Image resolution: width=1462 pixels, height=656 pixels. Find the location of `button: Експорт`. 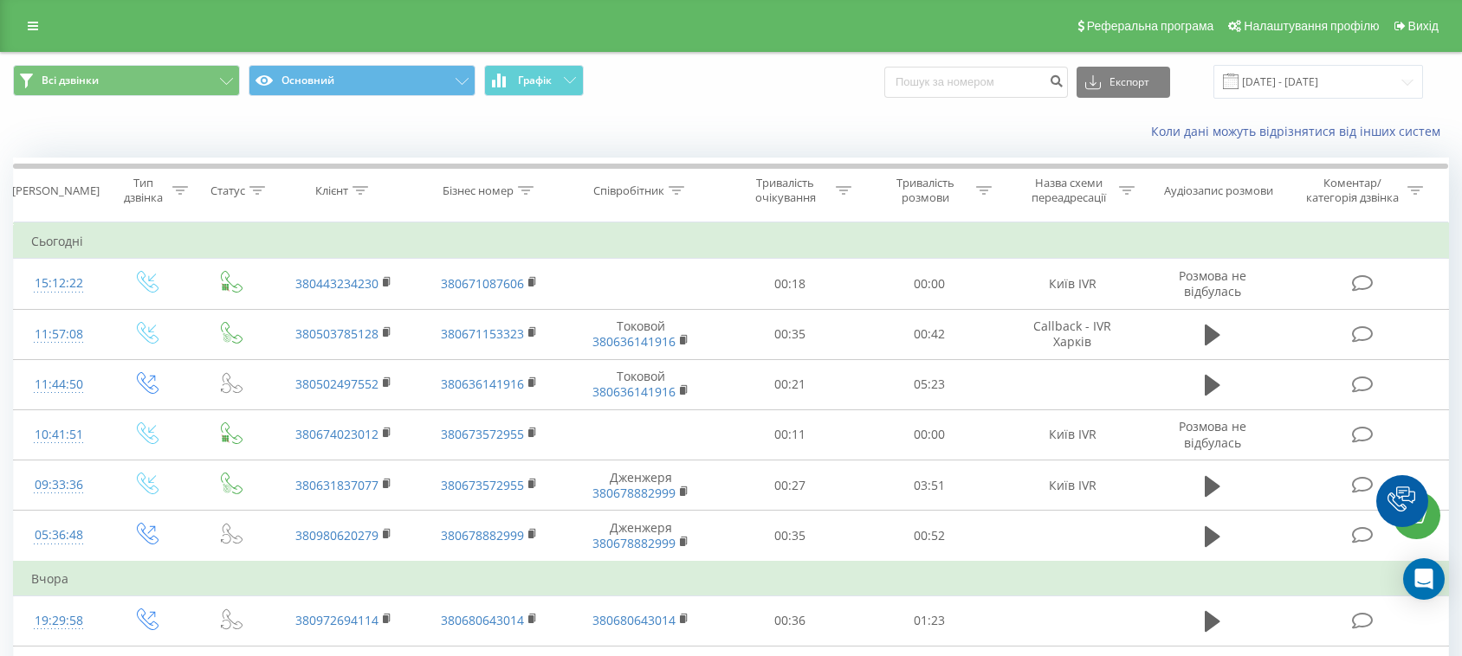

button: Експорт is located at coordinates (1123, 82).